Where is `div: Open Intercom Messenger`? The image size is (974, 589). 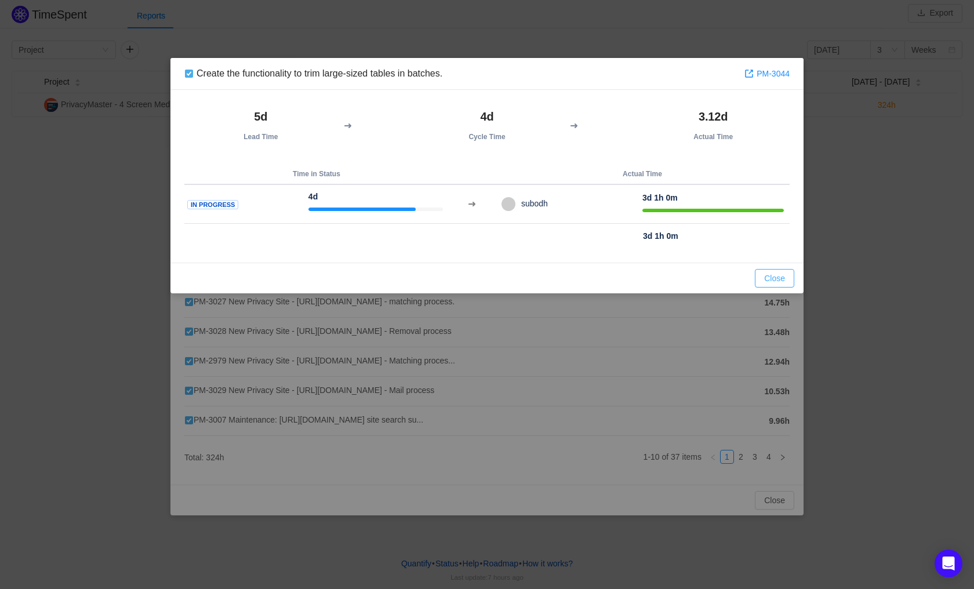
div: Open Intercom Messenger is located at coordinates (949, 564).